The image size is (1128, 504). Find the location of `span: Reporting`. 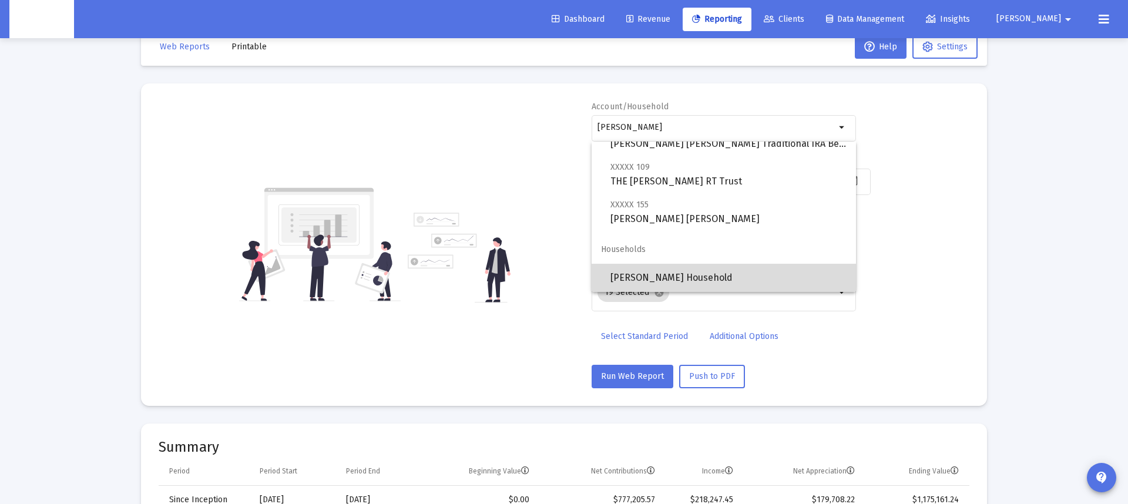

span: Reporting is located at coordinates (717, 19).